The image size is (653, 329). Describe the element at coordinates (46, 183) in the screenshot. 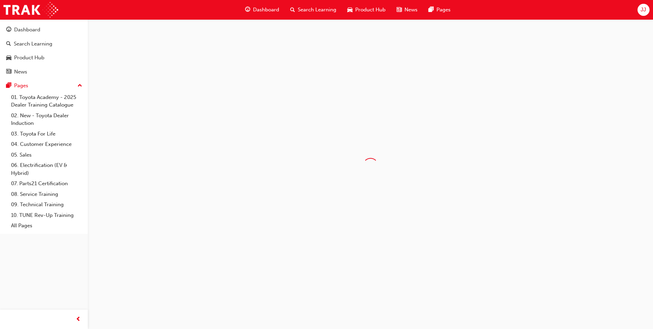

I see `a: 07. Parts21 Certification` at that location.